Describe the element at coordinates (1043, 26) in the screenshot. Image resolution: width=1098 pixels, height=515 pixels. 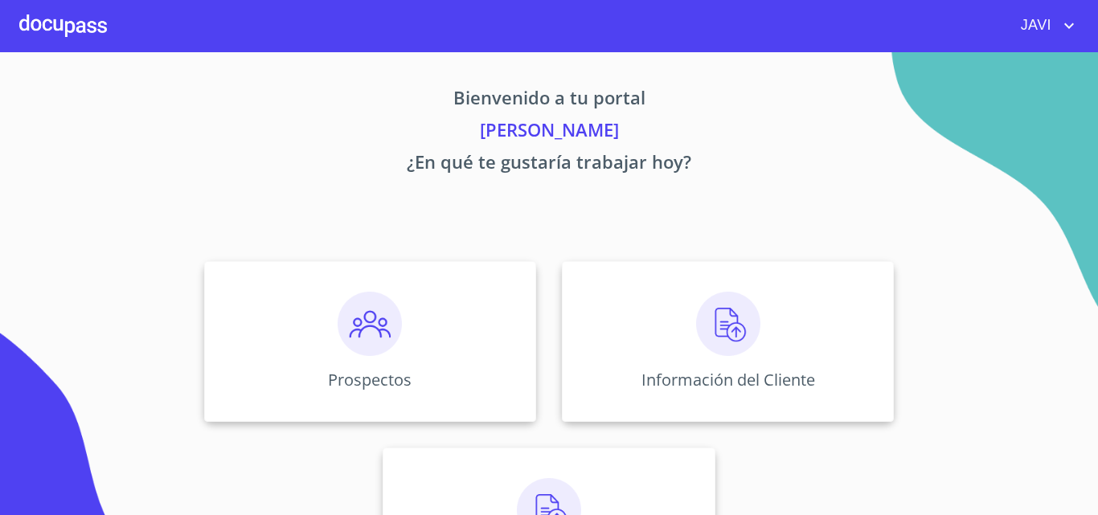
I see `button: account of current user` at that location.